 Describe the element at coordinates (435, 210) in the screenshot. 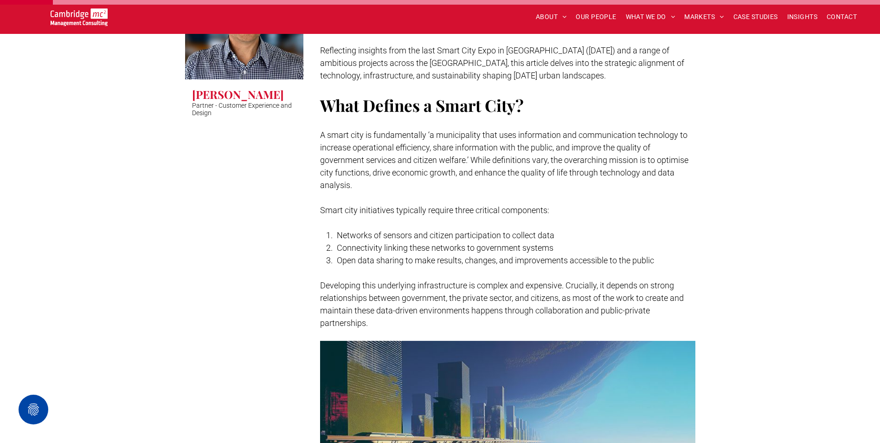

I see `span: Smart city initiatives typically require three critical components:` at that location.